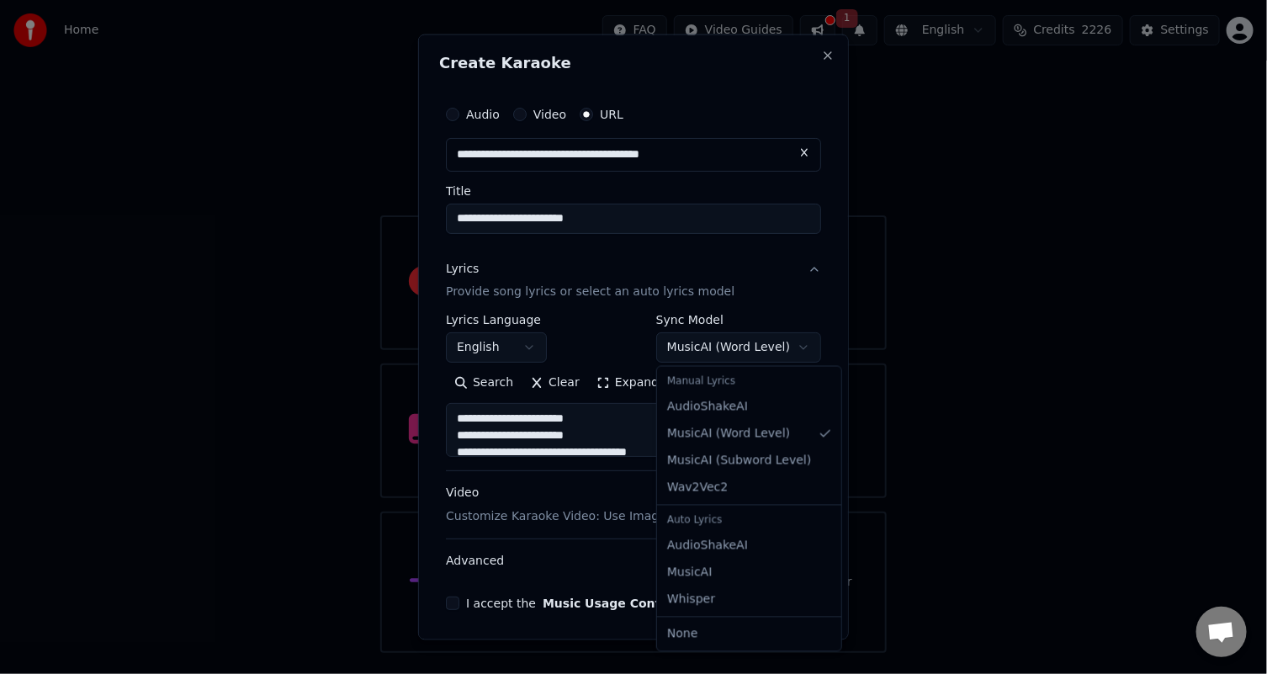 Image resolution: width=1267 pixels, height=674 pixels. Describe the element at coordinates (739, 461) in the screenshot. I see `span: MusicAI ( Subword Level )` at that location.